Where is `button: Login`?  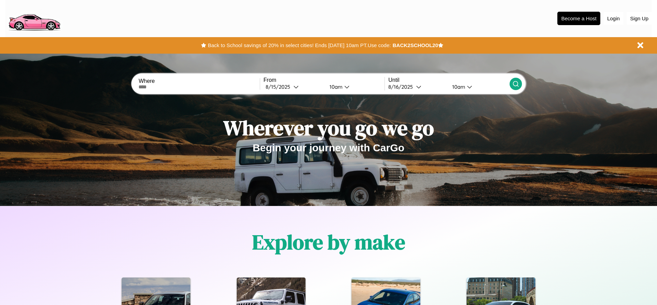 button: Login is located at coordinates (613, 18).